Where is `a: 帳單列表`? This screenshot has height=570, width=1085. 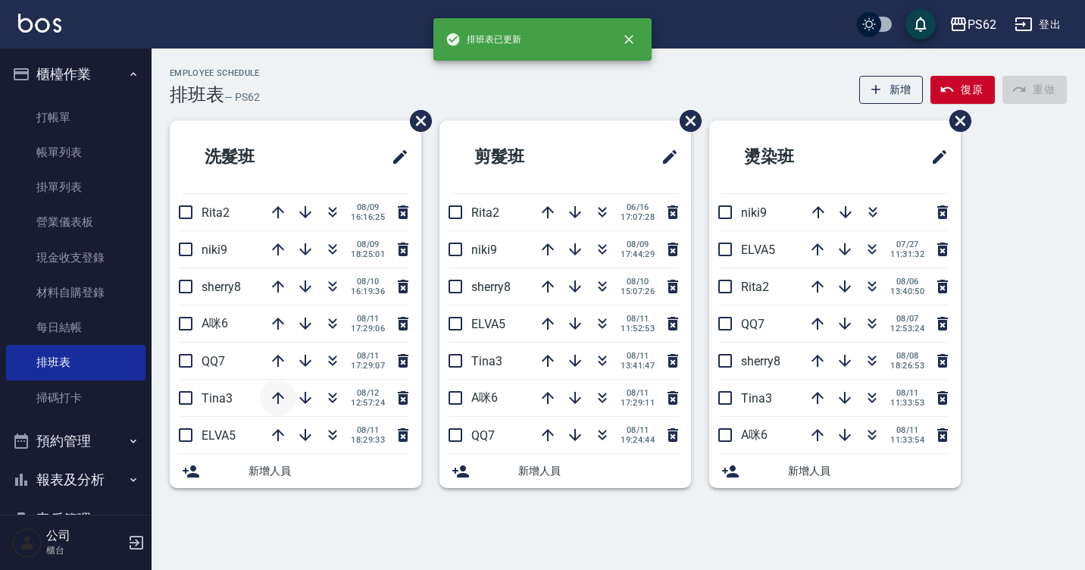 a: 帳單列表 is located at coordinates (76, 152).